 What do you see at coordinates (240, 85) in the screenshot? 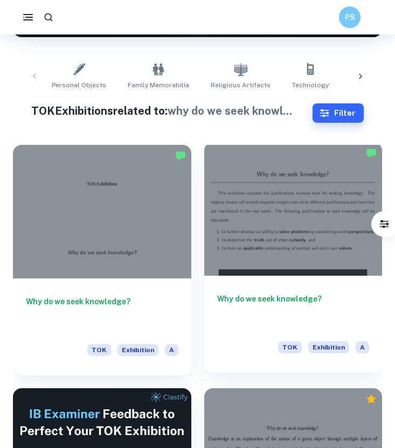
I see `span: Religious Artifacts` at bounding box center [240, 85].